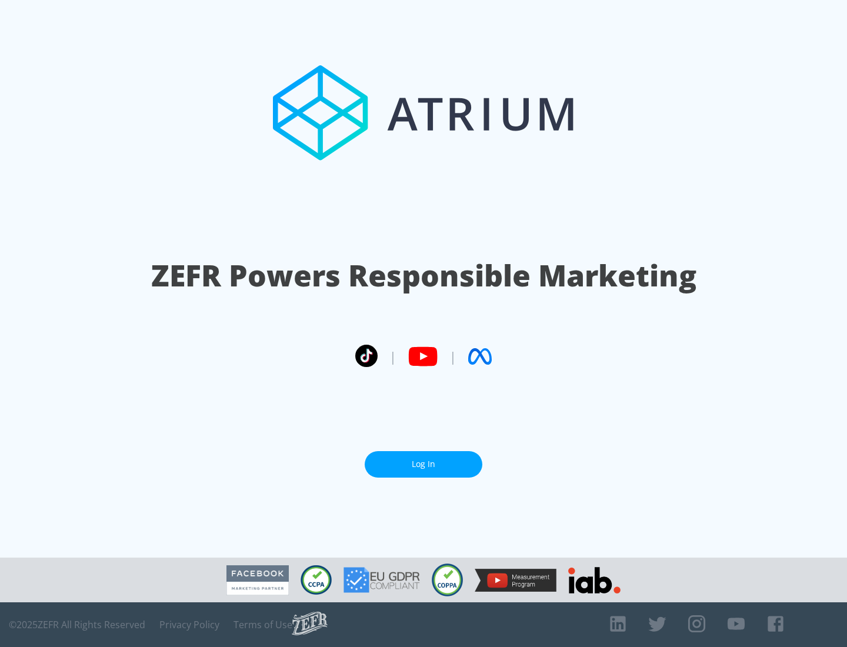 The image size is (847, 647). What do you see at coordinates (77, 625) in the screenshot?
I see `span: © 2025 ZEFR All Rights Reserved` at bounding box center [77, 625].